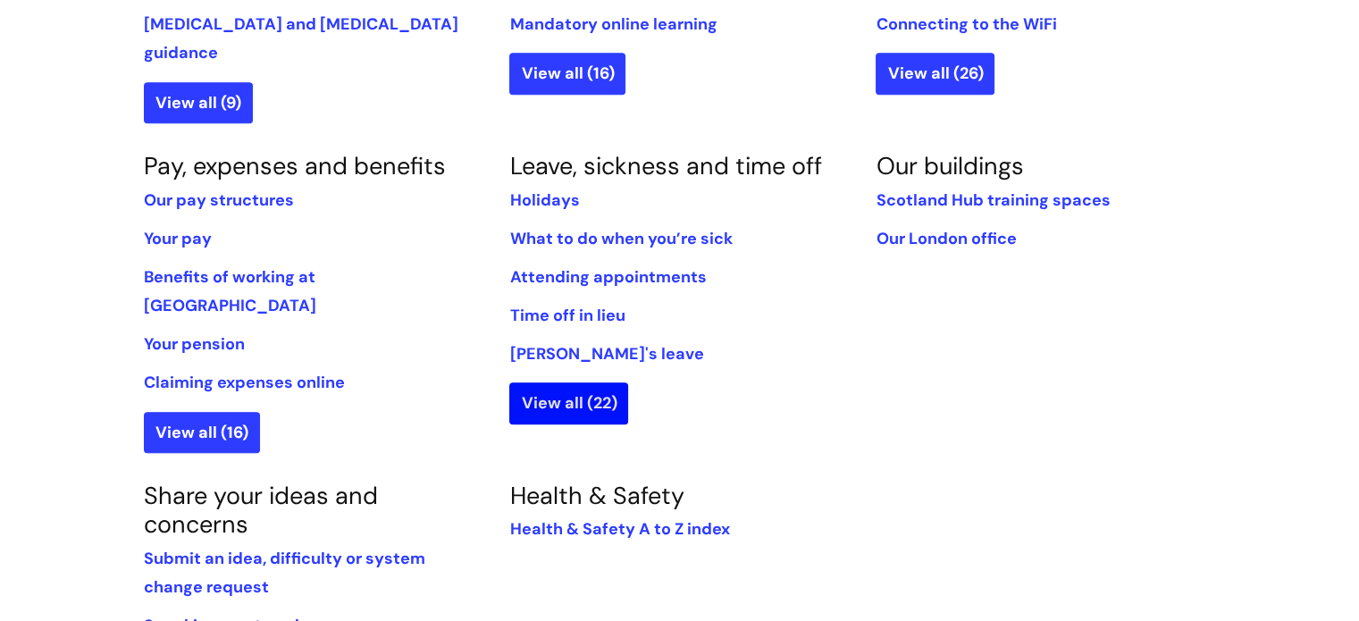 The image size is (1359, 621). I want to click on a: Mandatory online learning, so click(613, 24).